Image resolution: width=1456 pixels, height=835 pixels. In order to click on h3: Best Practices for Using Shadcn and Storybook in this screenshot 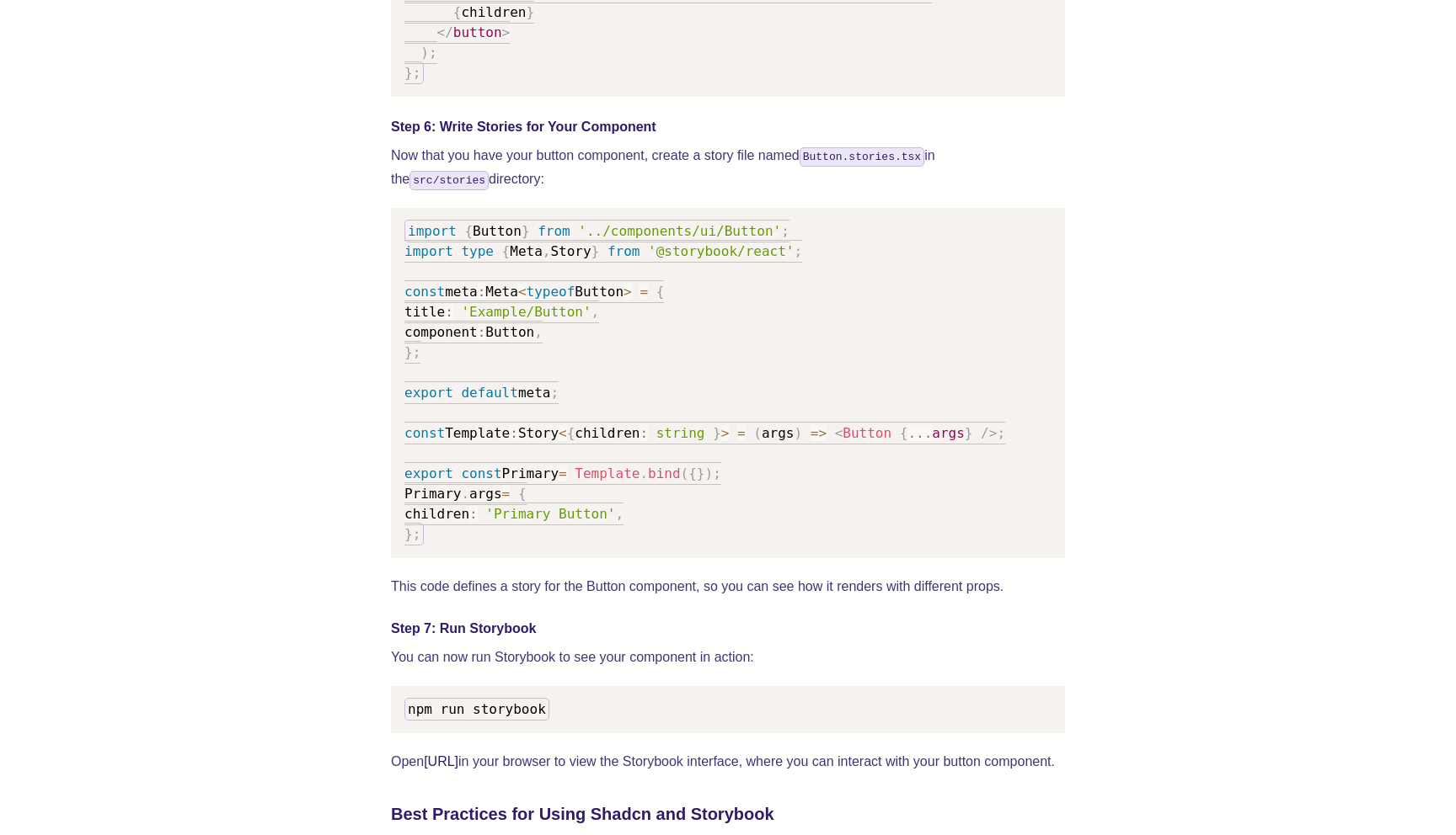, I will do `click(728, 814)`.